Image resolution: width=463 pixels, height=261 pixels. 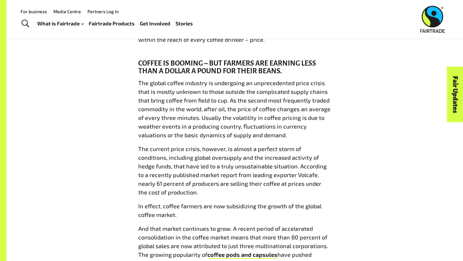 I want to click on a: coffee pods and capsules, so click(x=242, y=255).